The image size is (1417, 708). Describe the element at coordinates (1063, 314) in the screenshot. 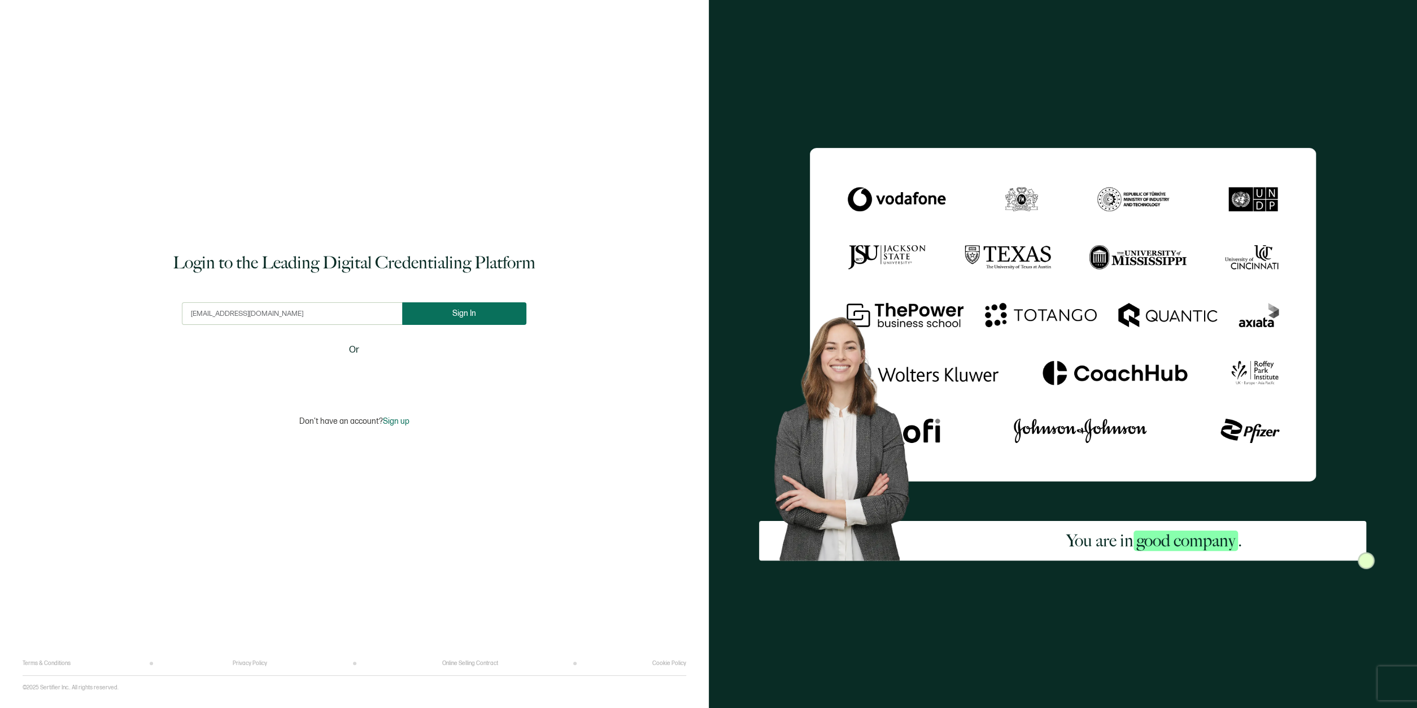

I see `img: Sertifier Login - You are in <span class="strong-h">good company</span>.` at that location.